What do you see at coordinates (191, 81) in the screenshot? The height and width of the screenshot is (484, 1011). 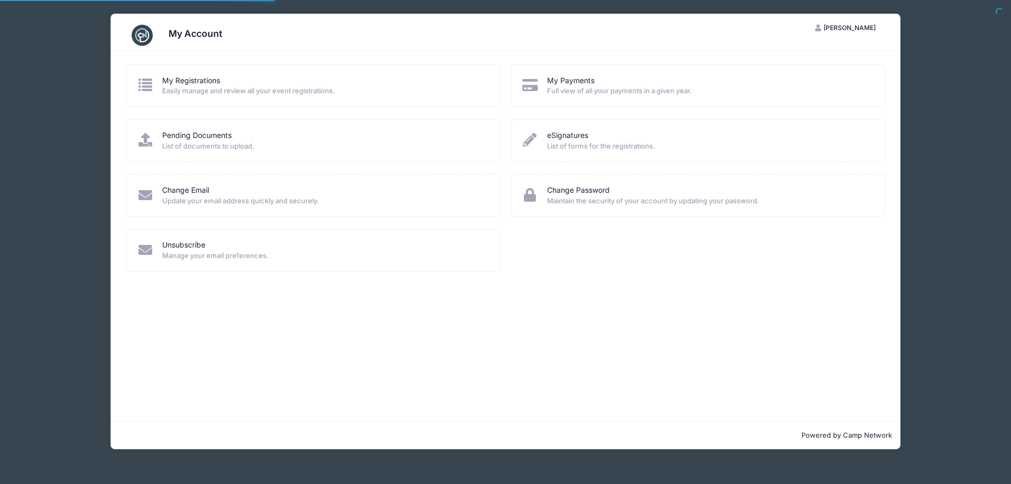 I see `a: My Registrations` at bounding box center [191, 81].